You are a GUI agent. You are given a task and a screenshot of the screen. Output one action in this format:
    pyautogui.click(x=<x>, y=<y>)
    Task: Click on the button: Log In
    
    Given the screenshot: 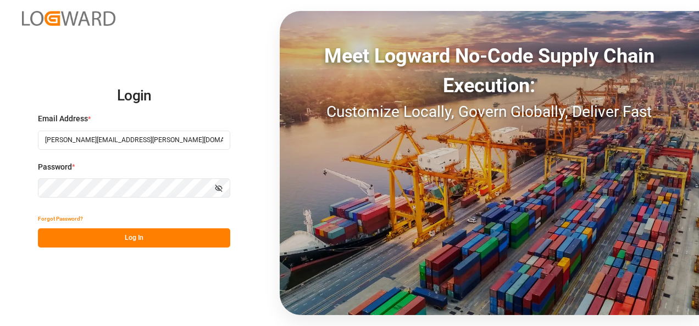 What is the action you would take?
    pyautogui.click(x=134, y=238)
    